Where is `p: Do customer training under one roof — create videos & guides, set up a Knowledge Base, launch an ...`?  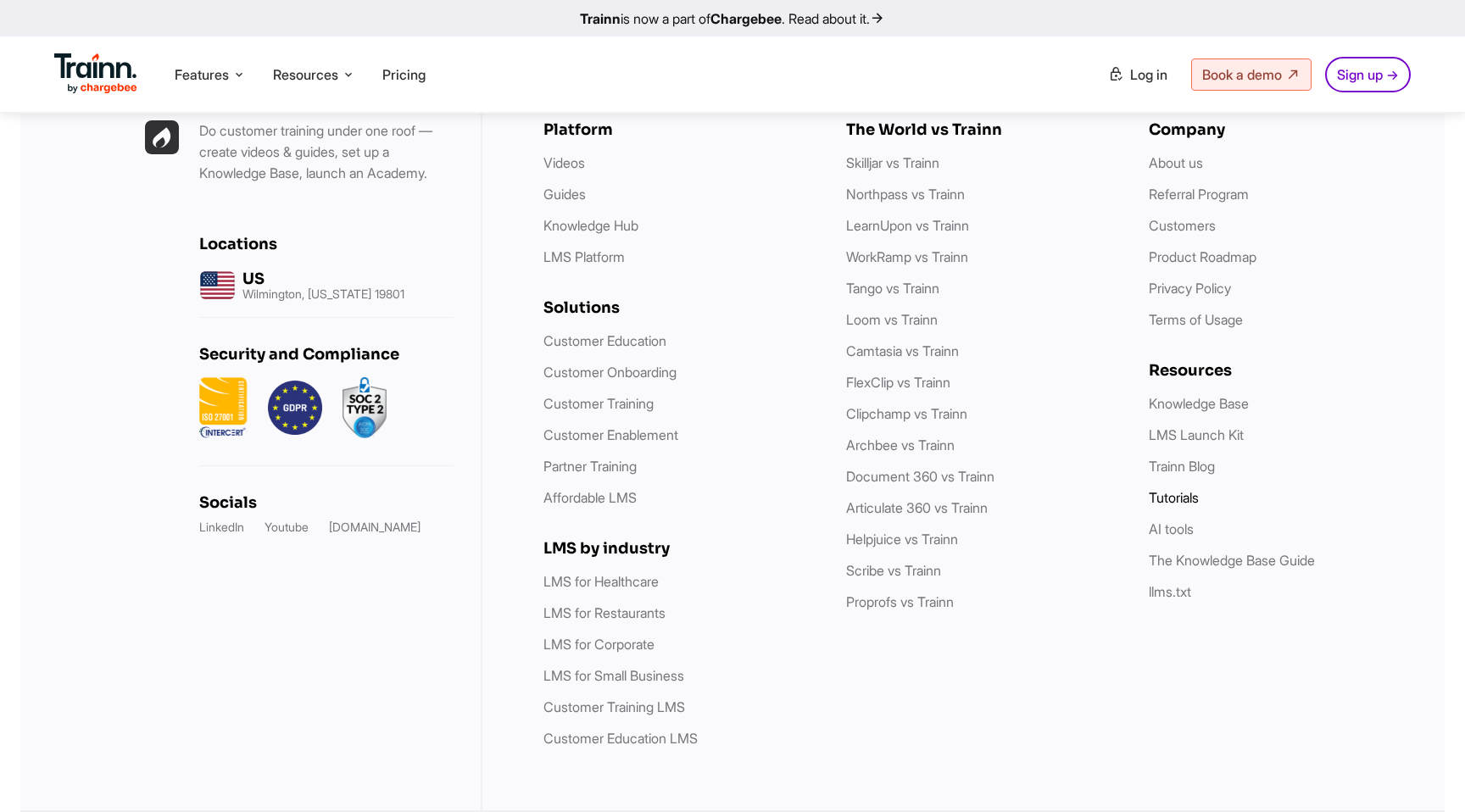 p: Do customer training under one roof — create videos & guides, set up a Knowledge Base, launch an ... is located at coordinates (327, 152).